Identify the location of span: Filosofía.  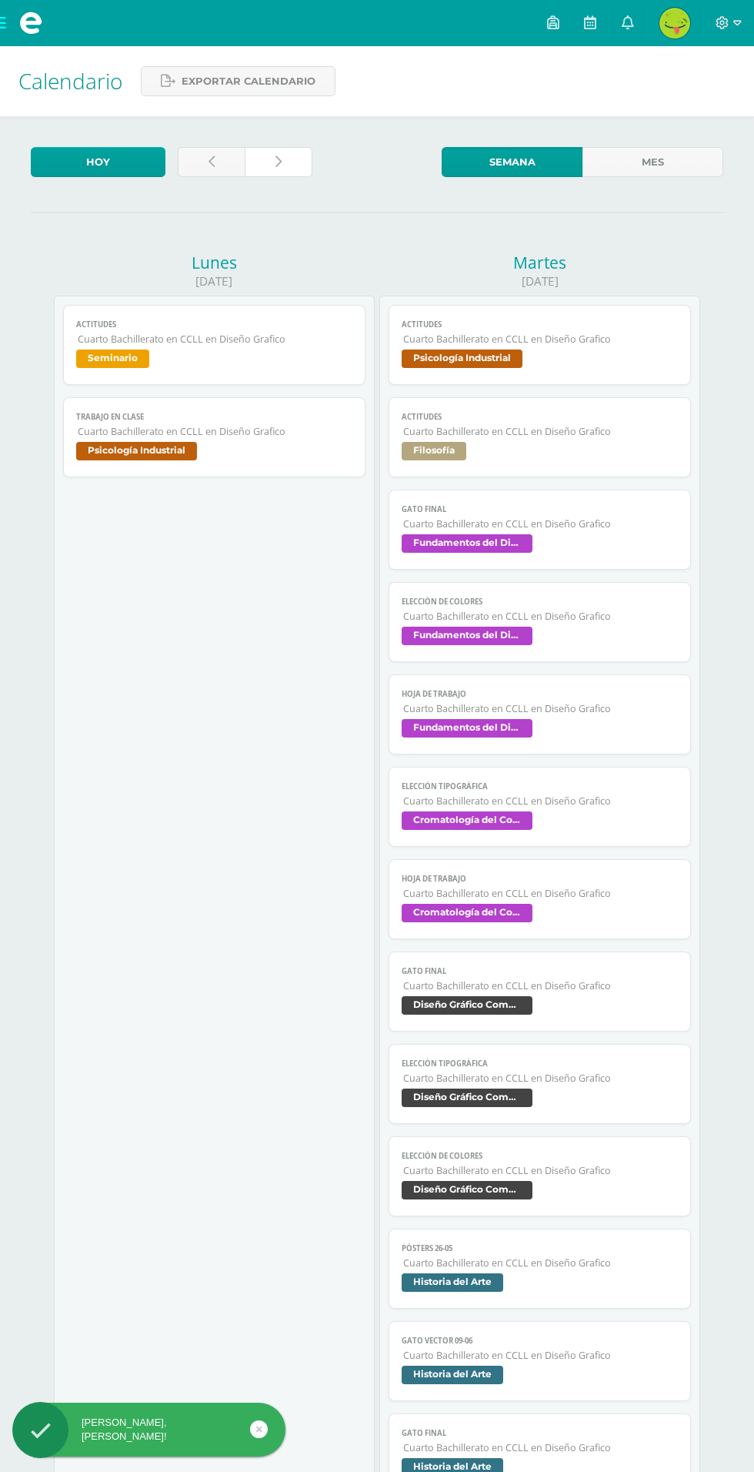
(434, 451).